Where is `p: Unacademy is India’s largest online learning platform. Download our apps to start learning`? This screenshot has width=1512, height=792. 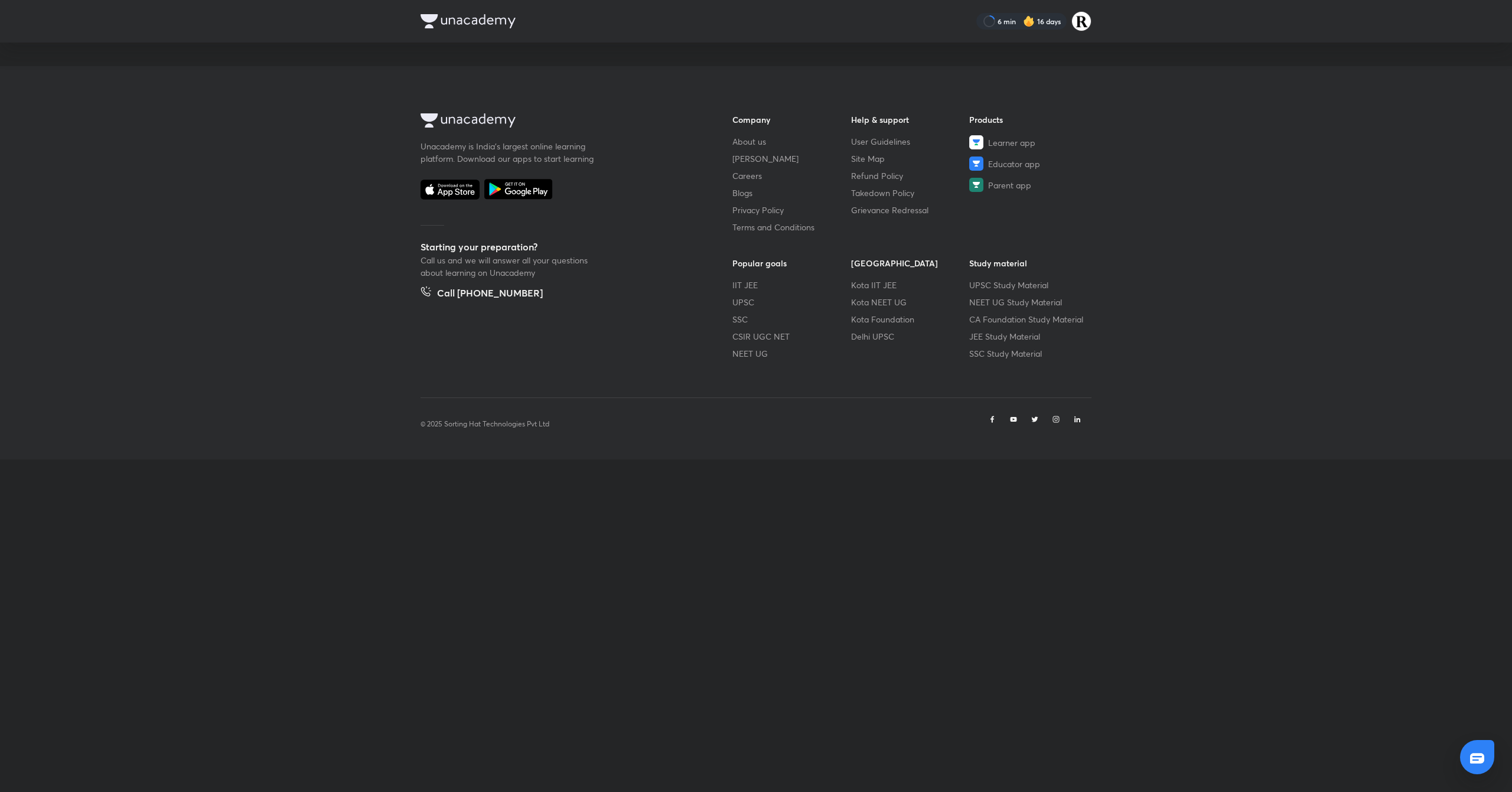
p: Unacademy is India’s largest online learning platform. Download our apps to start learning is located at coordinates (509, 152).